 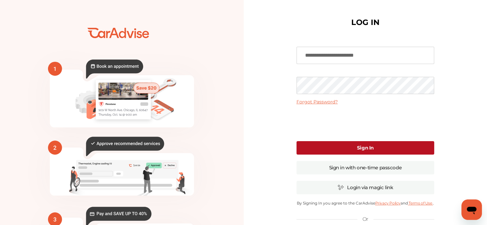 What do you see at coordinates (421, 203) in the screenshot?
I see `a: Terms of Use` at bounding box center [421, 203].